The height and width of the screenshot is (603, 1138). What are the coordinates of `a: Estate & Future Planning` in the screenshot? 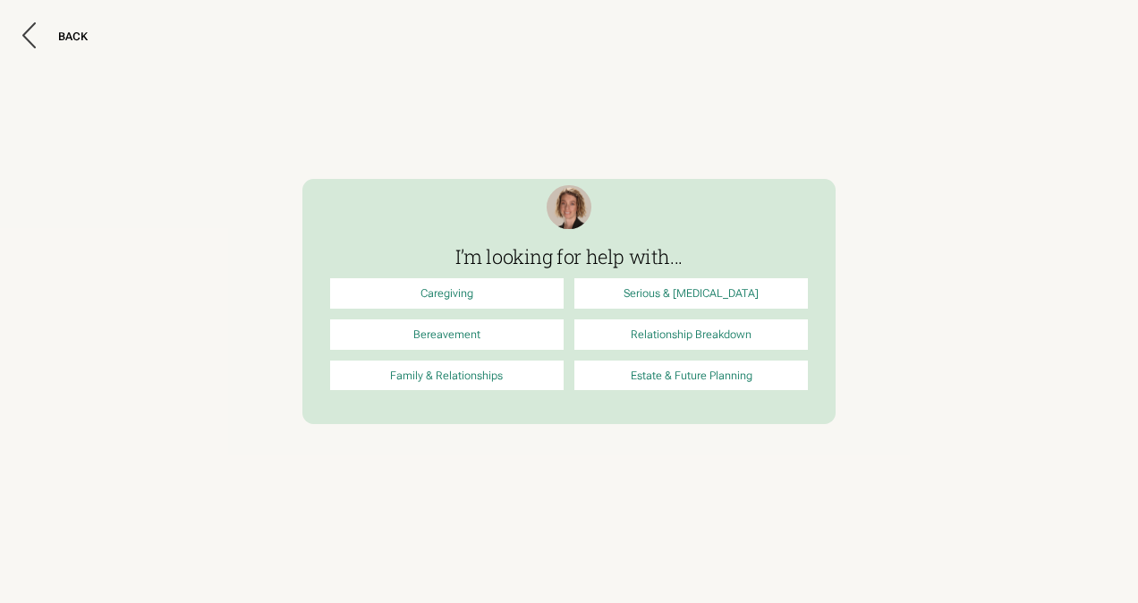 It's located at (691, 376).